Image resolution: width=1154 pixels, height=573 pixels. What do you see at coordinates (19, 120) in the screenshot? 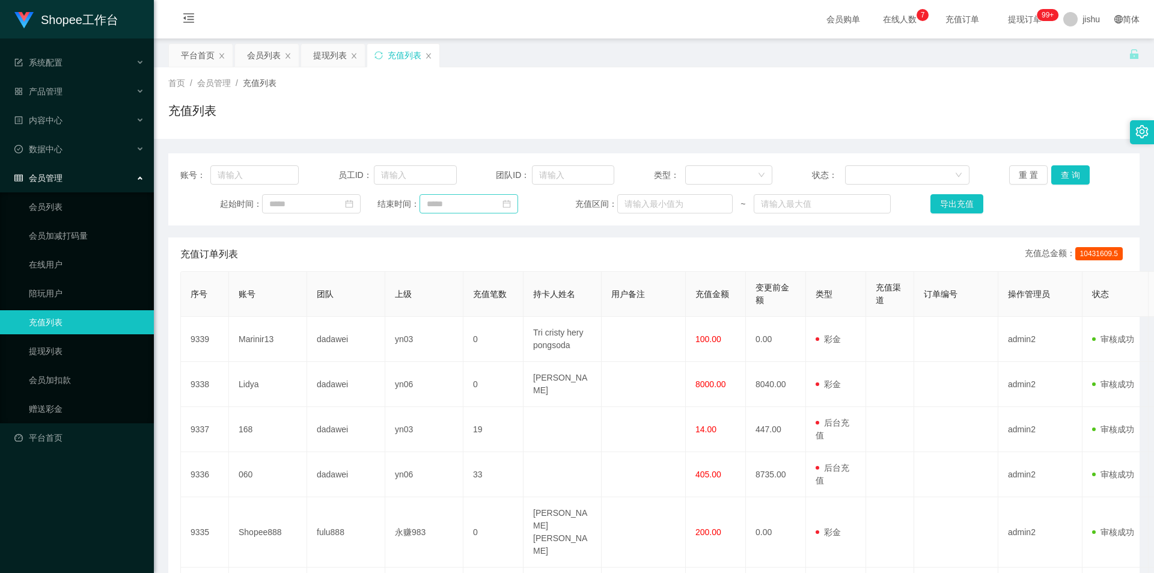
I see `i: 图标: profile` at bounding box center [19, 120].